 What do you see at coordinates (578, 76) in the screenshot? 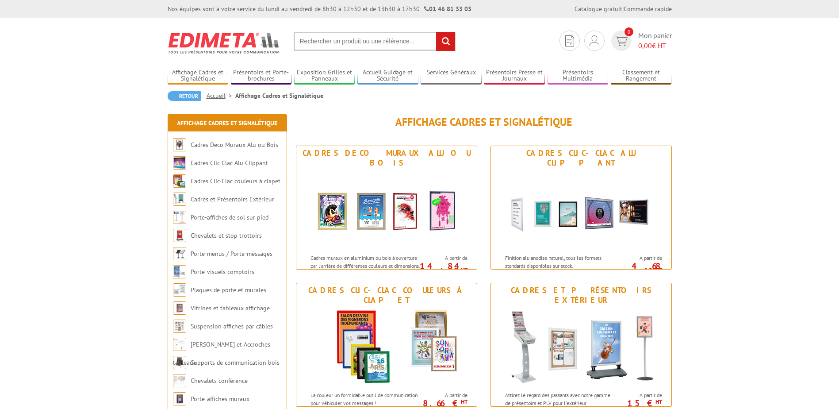
I see `a: Présentoirs Multimédia` at bounding box center [578, 76].